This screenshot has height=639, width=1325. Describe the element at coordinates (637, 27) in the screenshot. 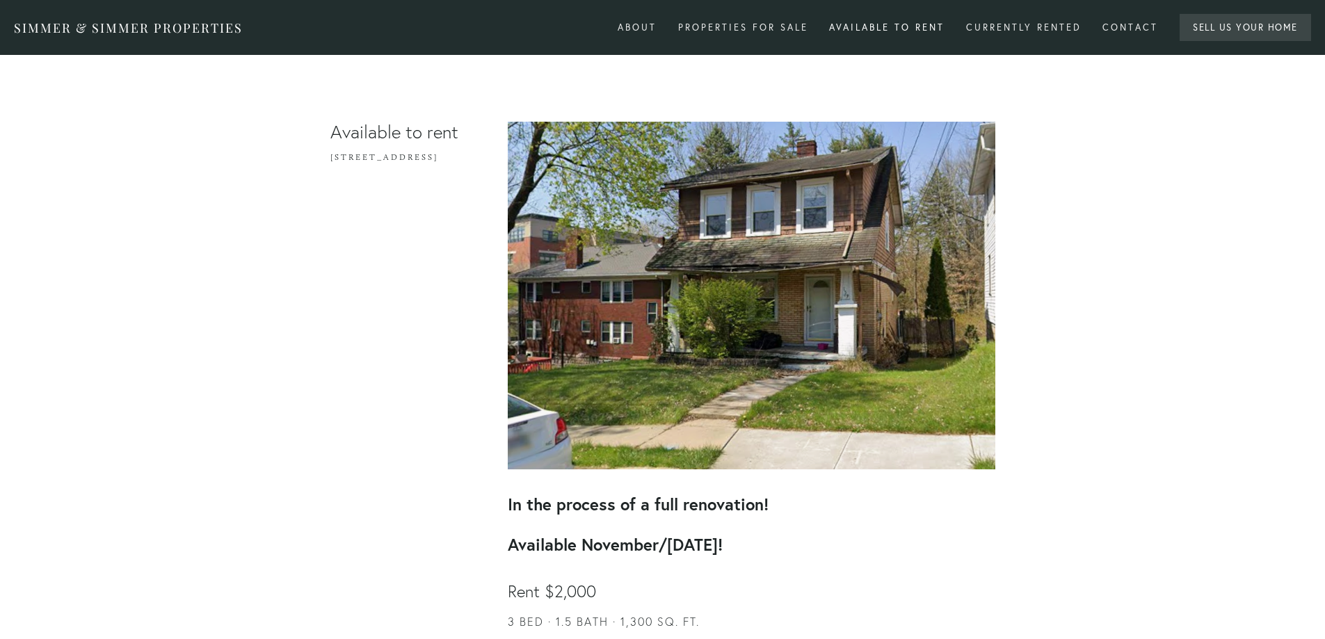

I see `a: About` at that location.